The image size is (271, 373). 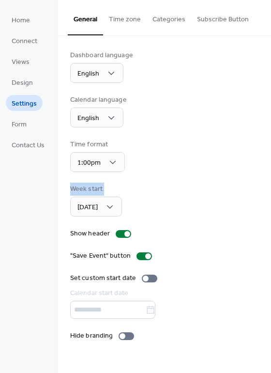 What do you see at coordinates (19, 123) in the screenshot?
I see `a: Form` at bounding box center [19, 123].